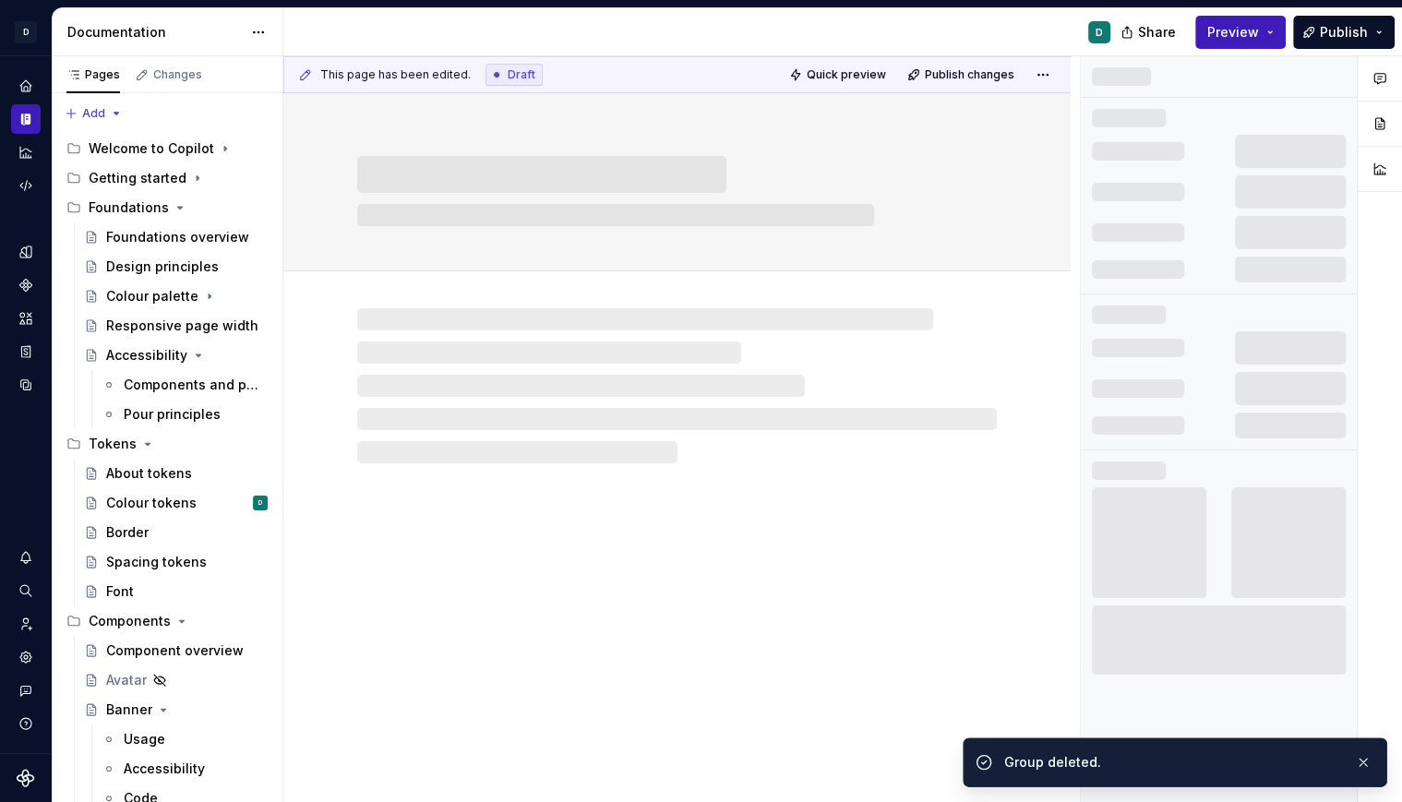 The image size is (1402, 802). Describe the element at coordinates (26, 624) in the screenshot. I see `a: Invite team` at that location.